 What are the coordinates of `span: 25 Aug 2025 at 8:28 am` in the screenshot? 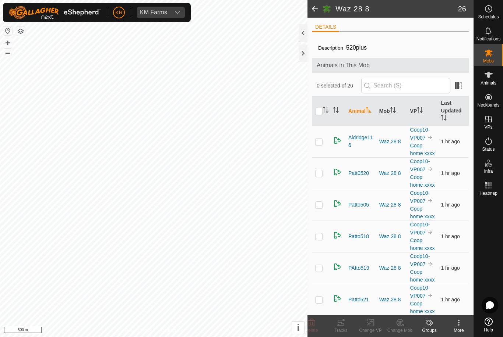 It's located at (450, 268).